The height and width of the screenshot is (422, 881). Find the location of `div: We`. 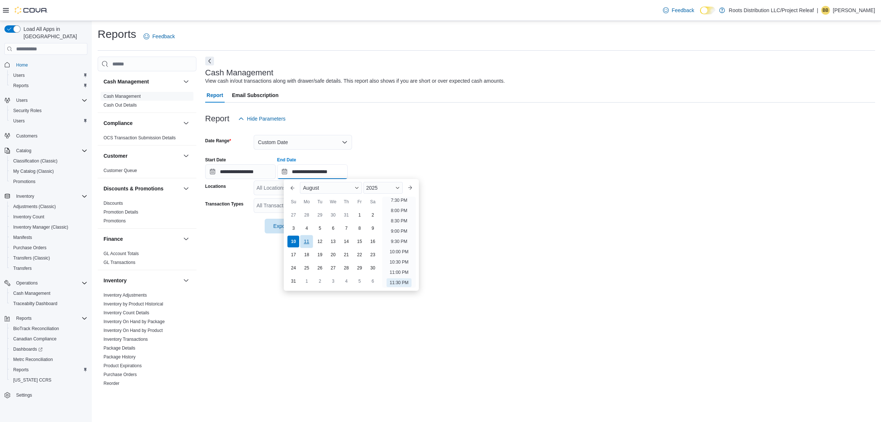

div: We is located at coordinates (333, 202).